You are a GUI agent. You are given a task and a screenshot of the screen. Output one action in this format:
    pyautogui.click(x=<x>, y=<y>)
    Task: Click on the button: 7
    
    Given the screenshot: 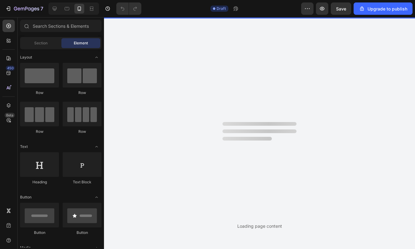 What is the action you would take?
    pyautogui.click(x=24, y=9)
    